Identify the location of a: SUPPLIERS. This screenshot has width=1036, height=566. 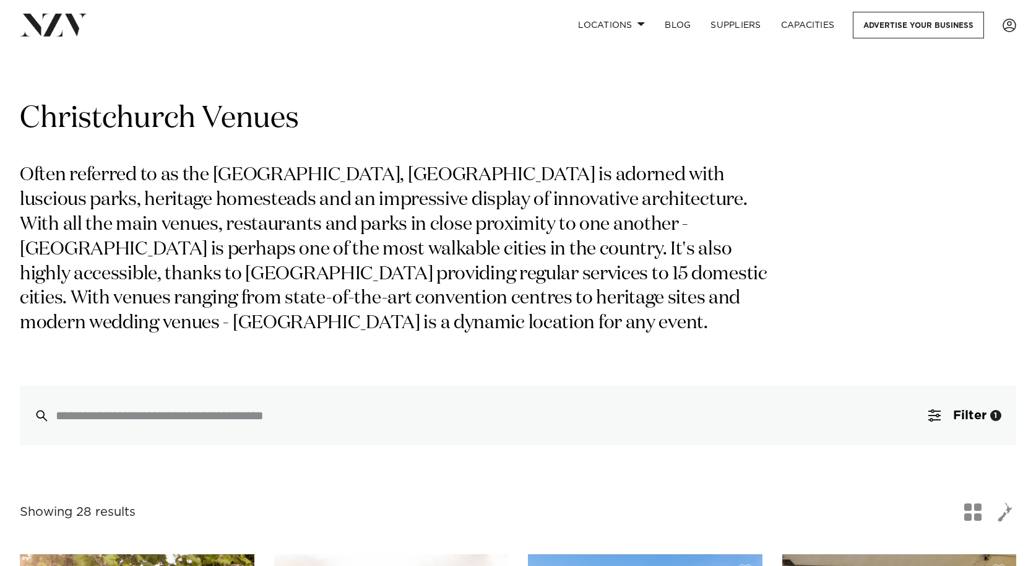
(735, 25).